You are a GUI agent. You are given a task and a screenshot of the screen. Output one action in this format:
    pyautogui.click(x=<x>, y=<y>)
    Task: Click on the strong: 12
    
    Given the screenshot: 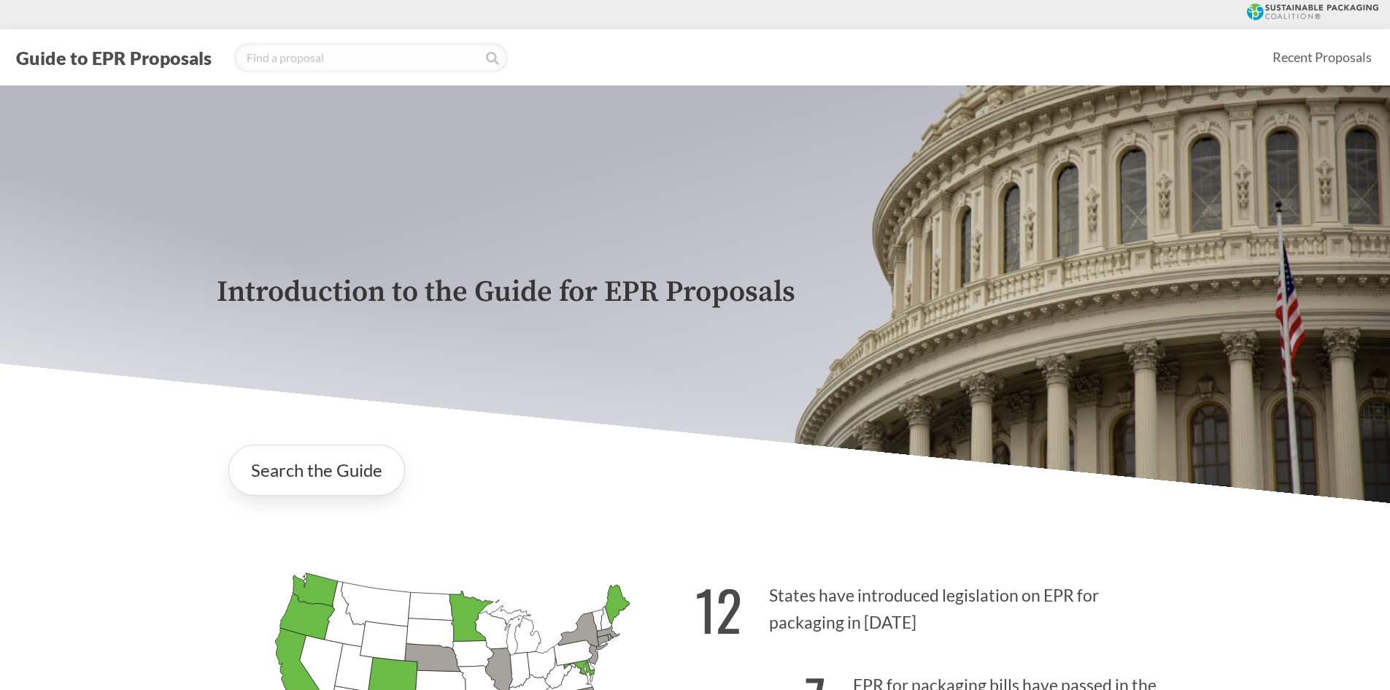 What is the action you would take?
    pyautogui.click(x=719, y=609)
    